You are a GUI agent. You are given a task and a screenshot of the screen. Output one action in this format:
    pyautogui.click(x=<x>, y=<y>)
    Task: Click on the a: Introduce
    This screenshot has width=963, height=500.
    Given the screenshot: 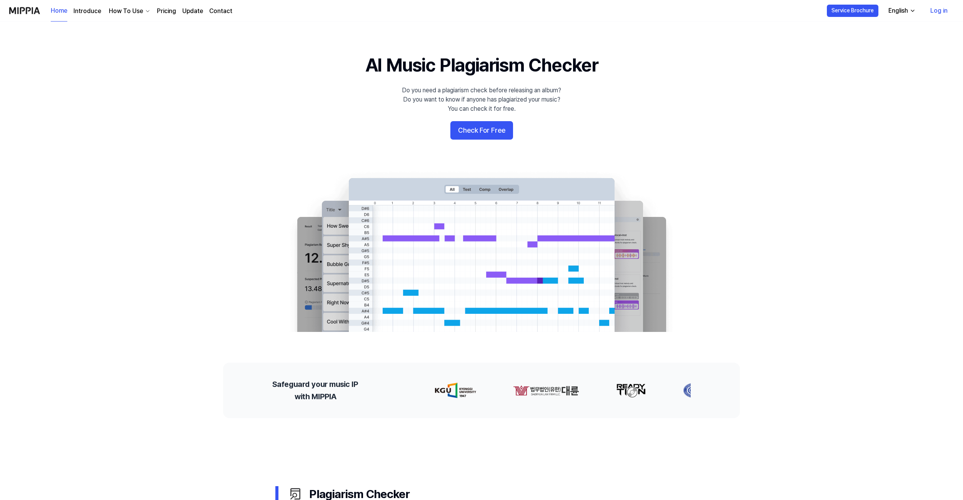 What is the action you would take?
    pyautogui.click(x=87, y=11)
    